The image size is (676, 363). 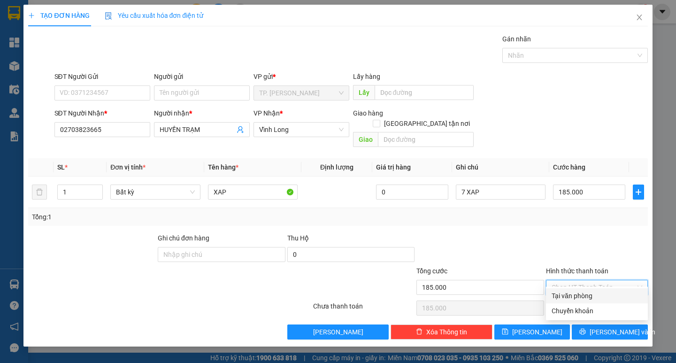 I want to click on span: Vĩnh Long, so click(x=301, y=130).